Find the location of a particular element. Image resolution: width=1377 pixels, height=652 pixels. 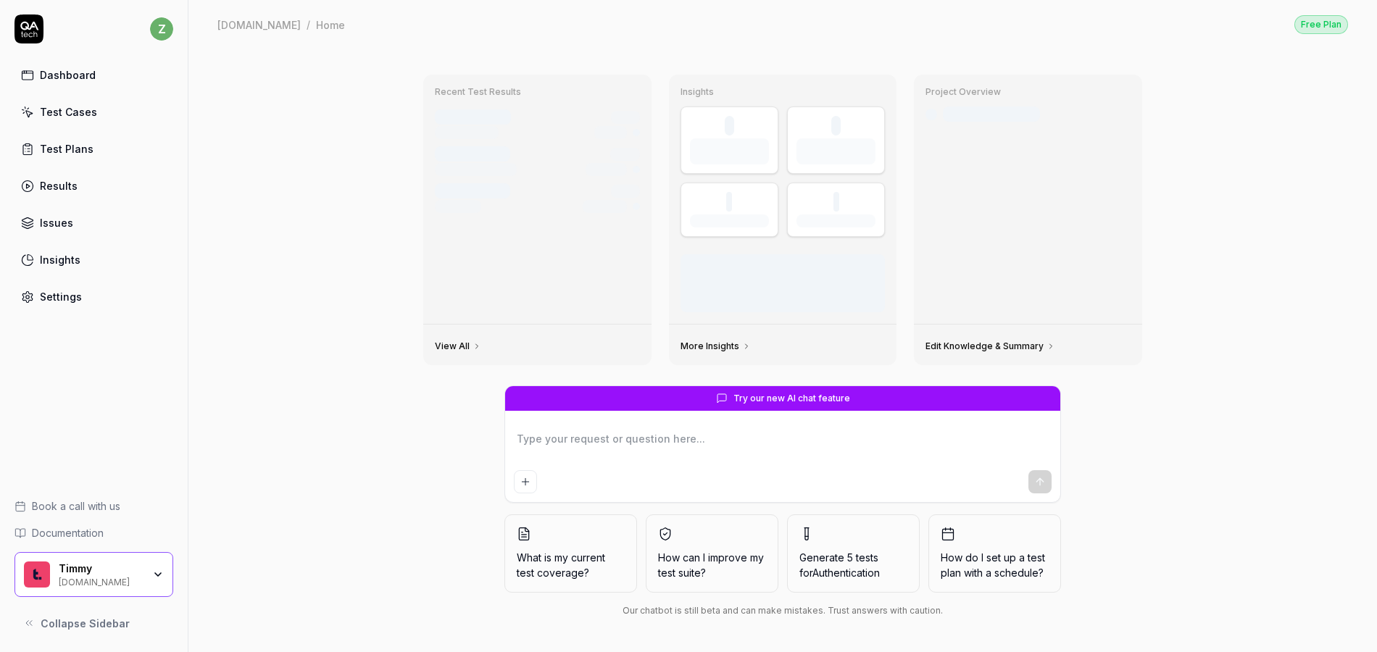

button: How do I set up a test plan with a schedule? is located at coordinates (995, 554).